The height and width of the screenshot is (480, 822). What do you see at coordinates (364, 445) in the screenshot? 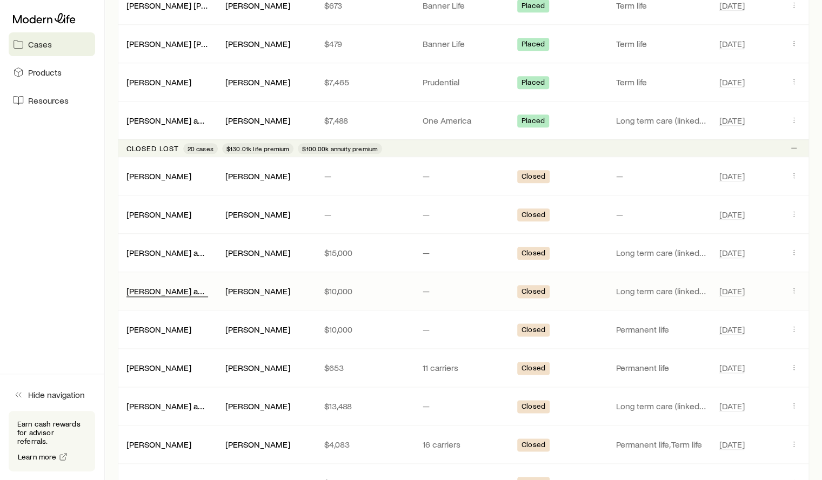
I see `p: $4,083` at bounding box center [364, 445].